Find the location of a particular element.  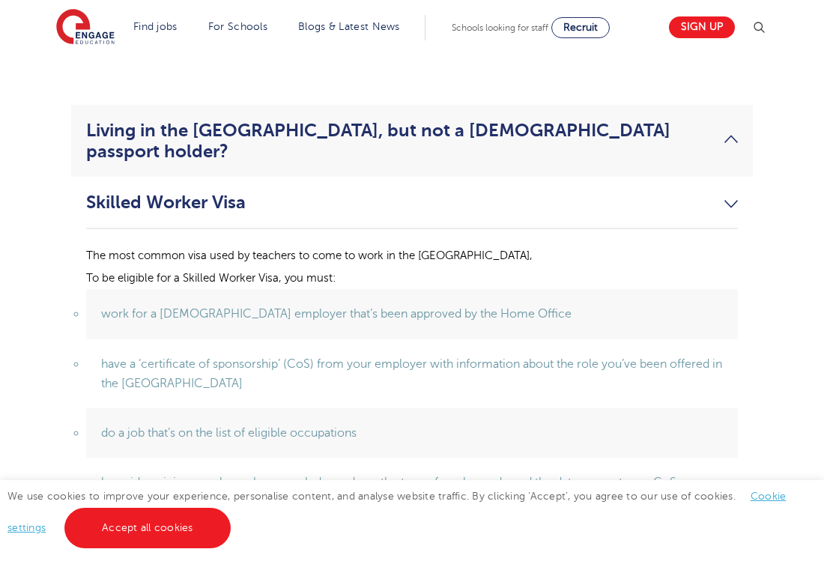

a: Accept all cookies is located at coordinates (148, 528).